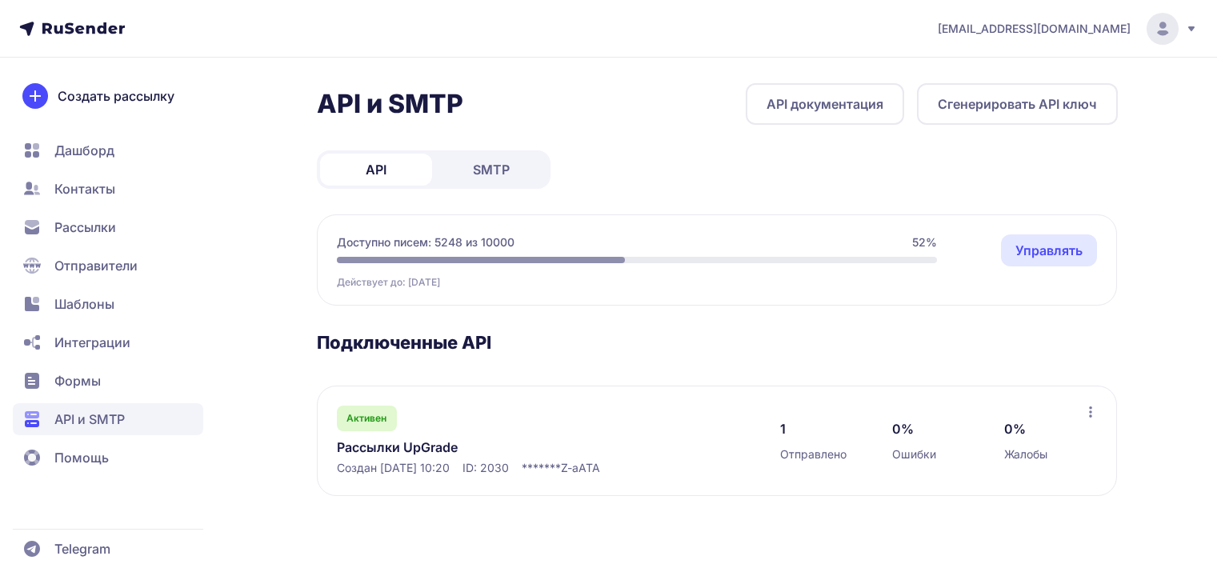  Describe the element at coordinates (782, 429) in the screenshot. I see `span: 1` at that location.